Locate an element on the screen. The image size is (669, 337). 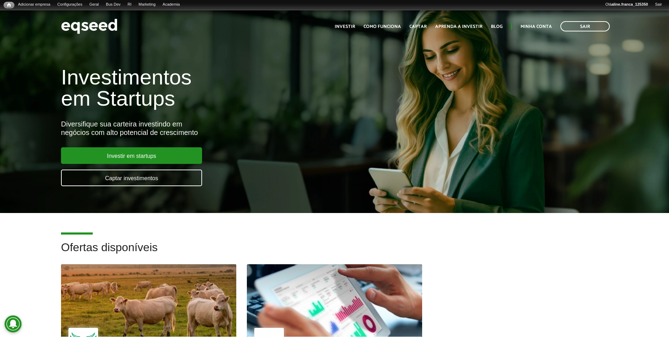
div: Diversifique sua carteira investindo em negócios com alto potencial de crescimento is located at coordinates (223, 128).